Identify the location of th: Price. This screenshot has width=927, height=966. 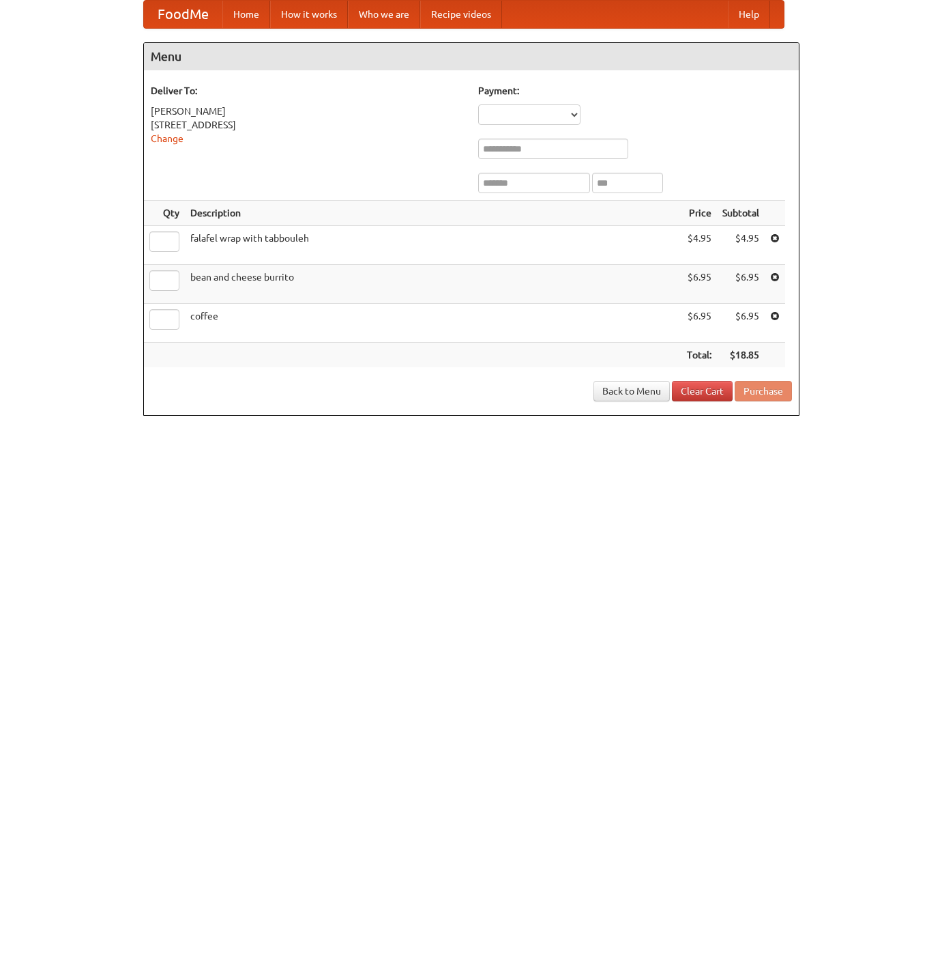
(700, 213).